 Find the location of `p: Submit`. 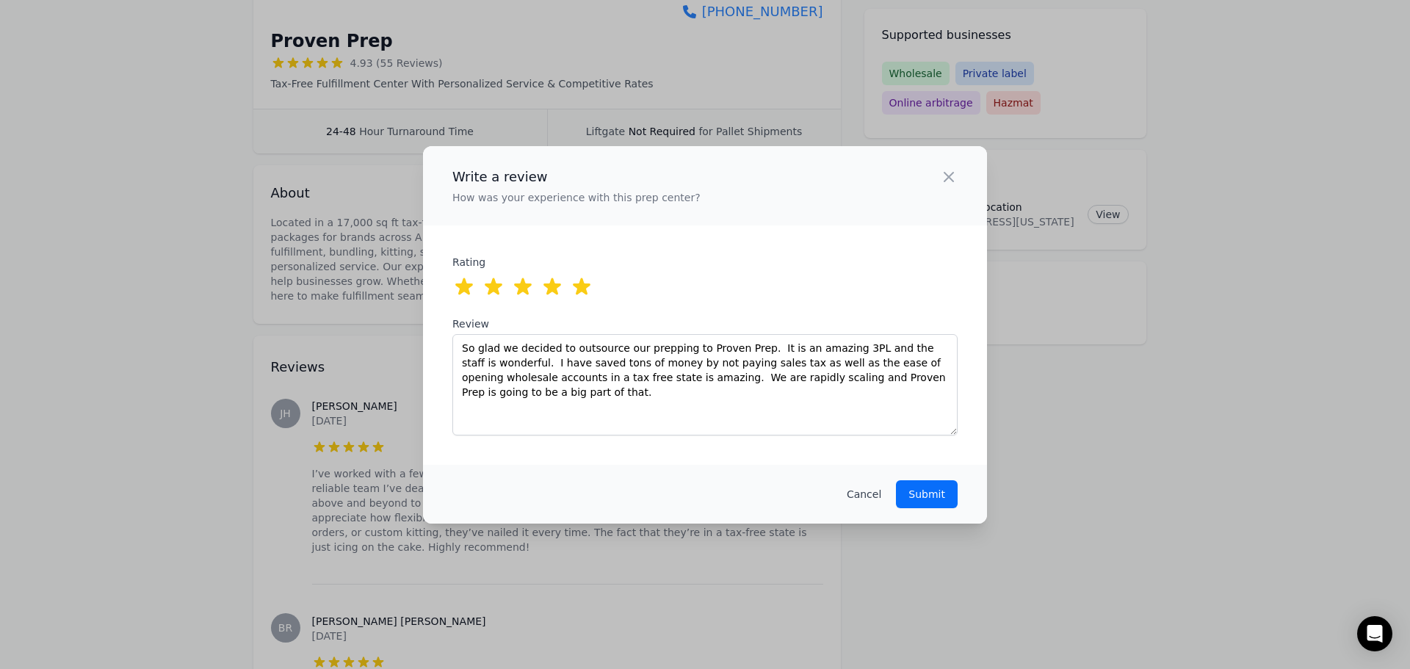

p: Submit is located at coordinates (927, 494).